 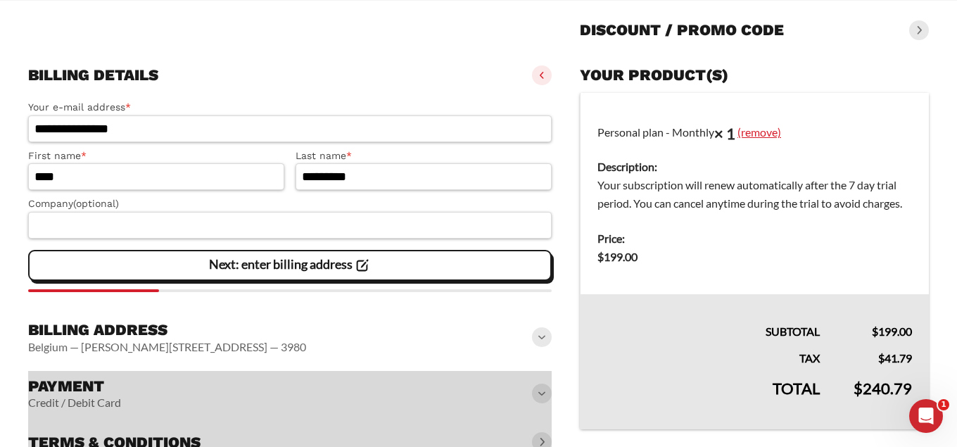 What do you see at coordinates (709, 317) in the screenshot?
I see `th: Subtotal` at bounding box center [709, 317].